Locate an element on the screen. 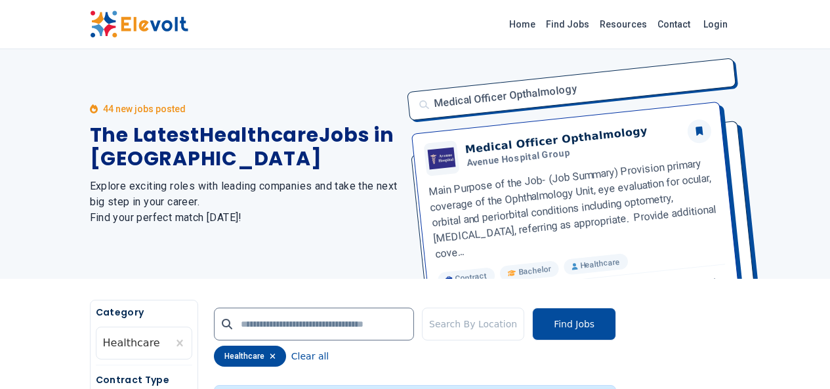  h5: Category is located at coordinates (144, 312).